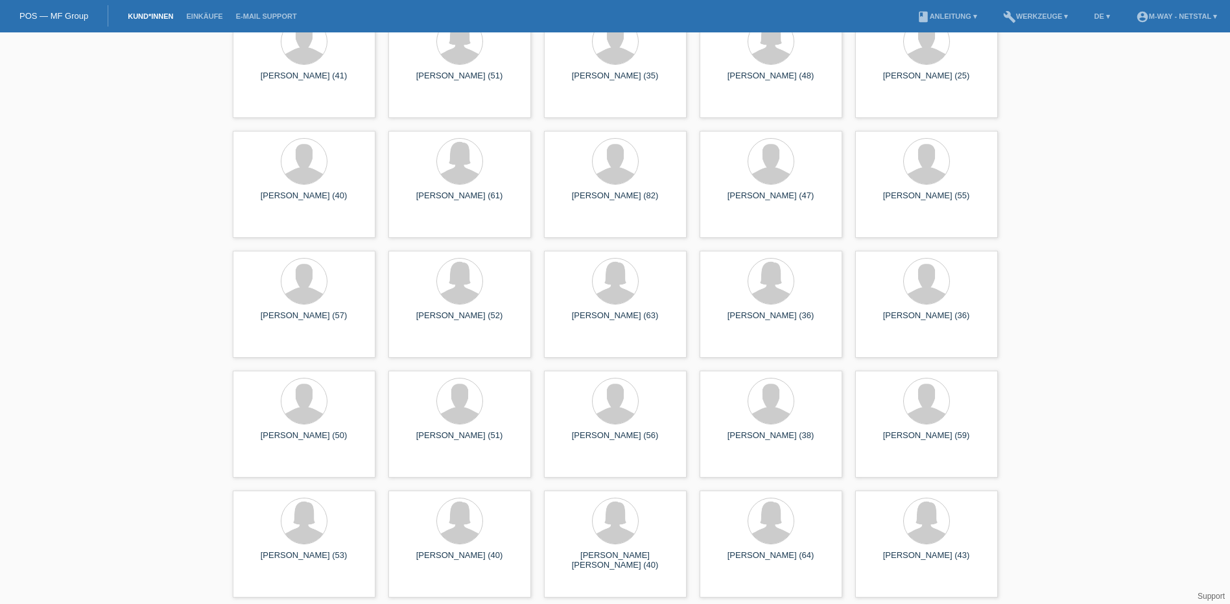 Image resolution: width=1230 pixels, height=604 pixels. I want to click on a: Support, so click(1211, 596).